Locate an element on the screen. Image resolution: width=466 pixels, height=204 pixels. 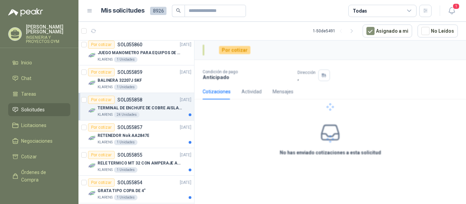
p: SOL055854 is located at coordinates (130, 183).